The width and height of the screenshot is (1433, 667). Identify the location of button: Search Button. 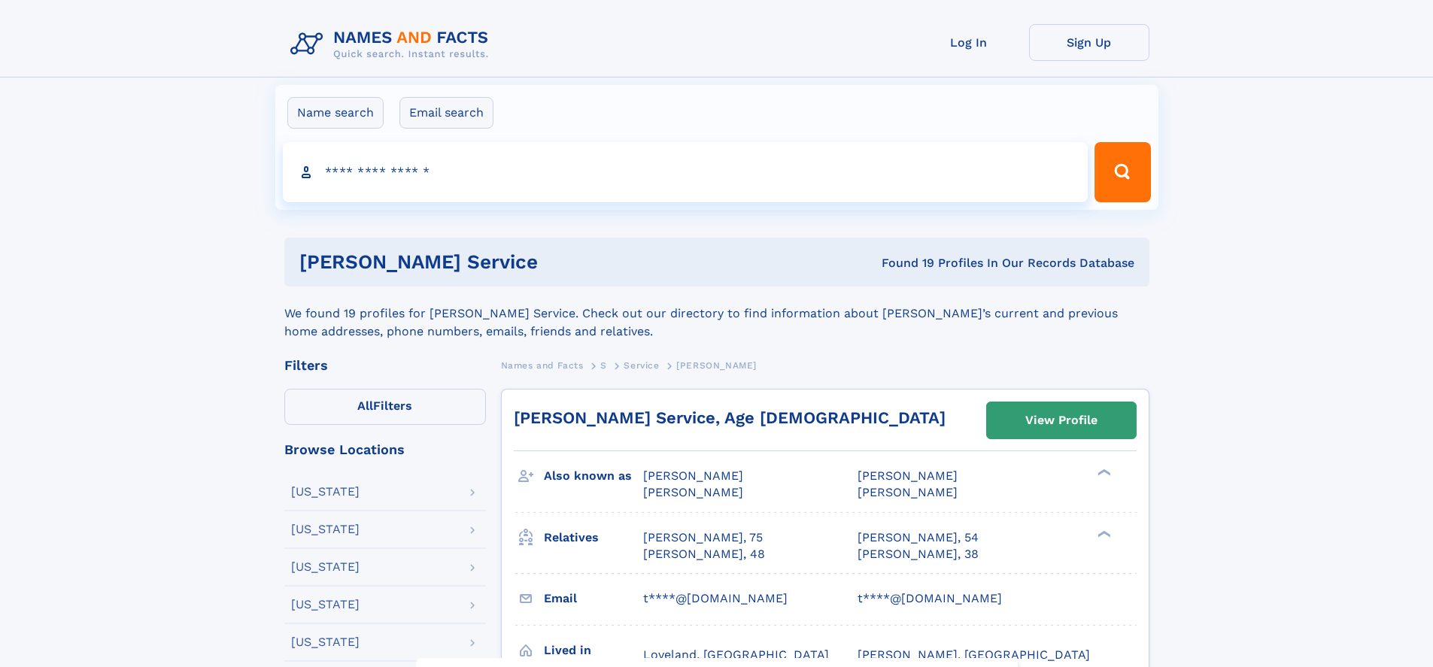
(1122, 172).